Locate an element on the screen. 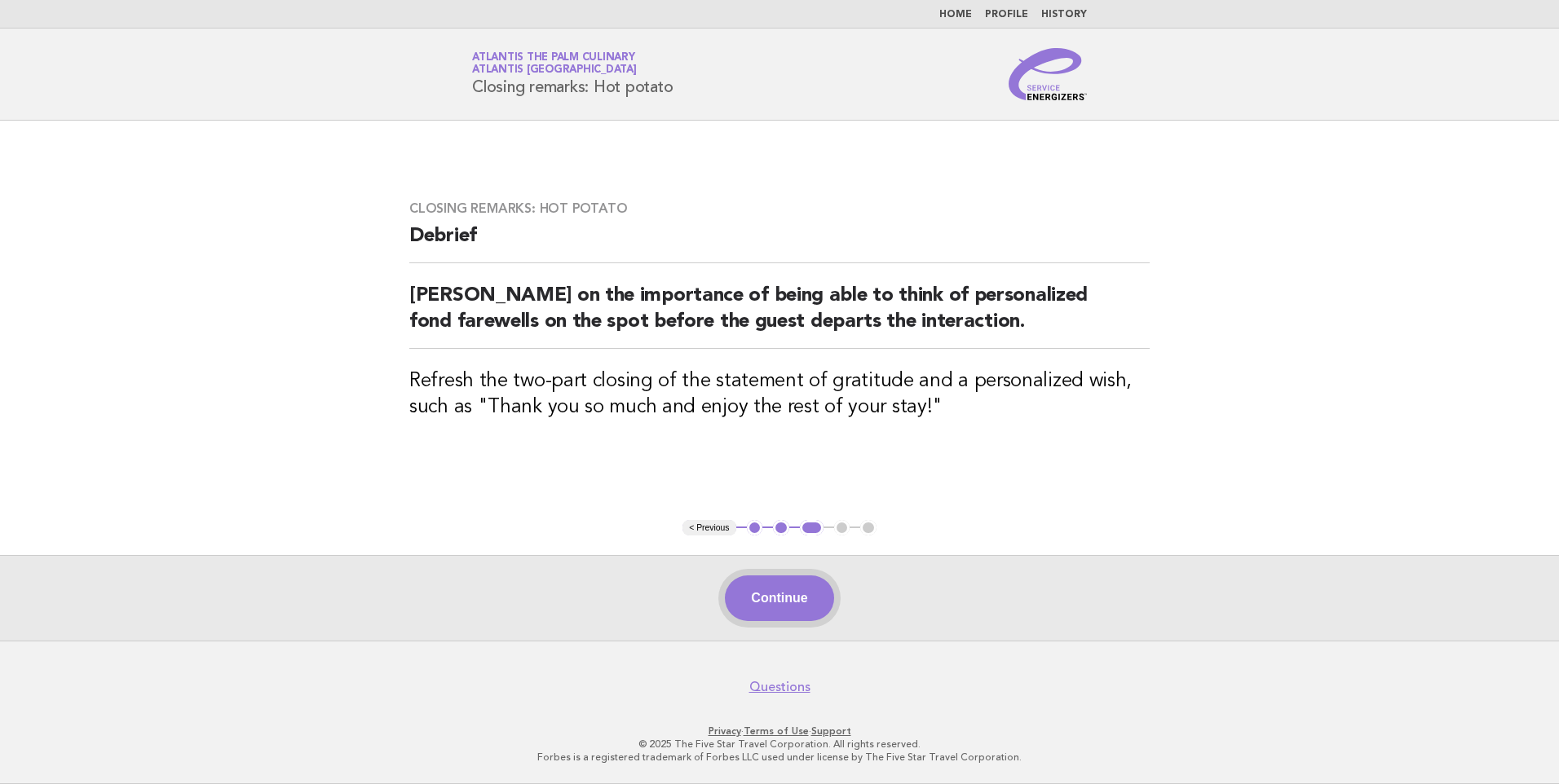 The image size is (1559, 784). a: Terms of Use is located at coordinates (777, 731).